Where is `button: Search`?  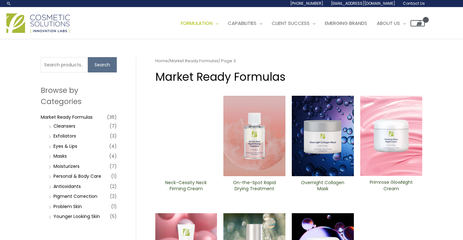 button: Search is located at coordinates (102, 65).